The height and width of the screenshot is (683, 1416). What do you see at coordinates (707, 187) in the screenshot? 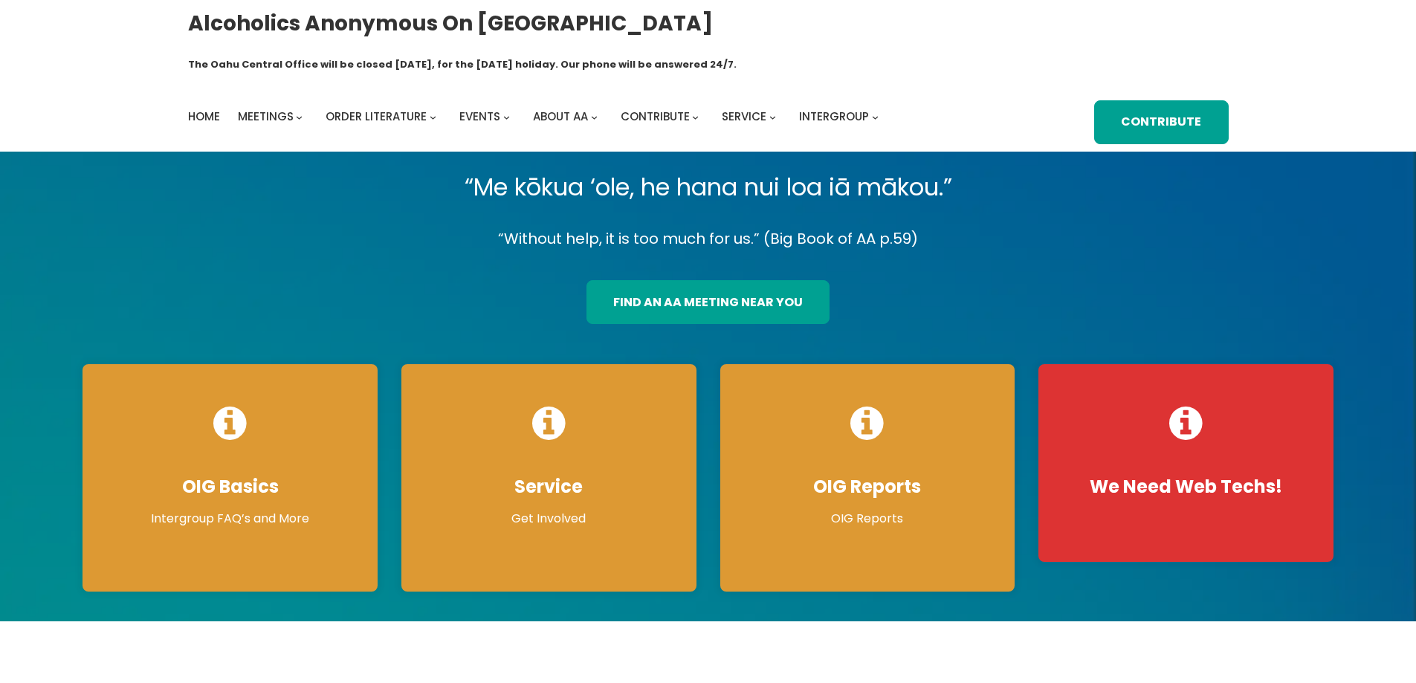
I see `p: “Me kōkua ‘ole, he hana nui loa iā mākou.”` at bounding box center [707, 187].